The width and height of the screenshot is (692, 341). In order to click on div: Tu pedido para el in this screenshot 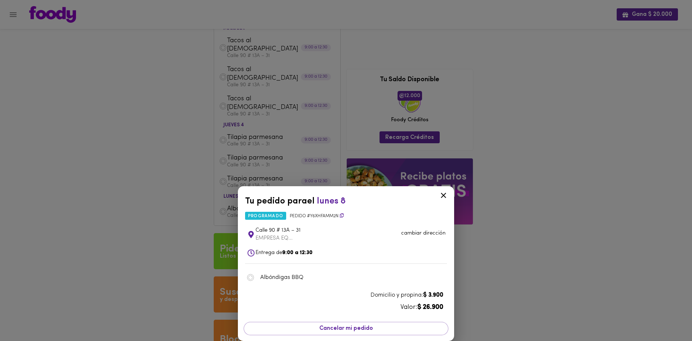, I will do `click(346, 201)`.